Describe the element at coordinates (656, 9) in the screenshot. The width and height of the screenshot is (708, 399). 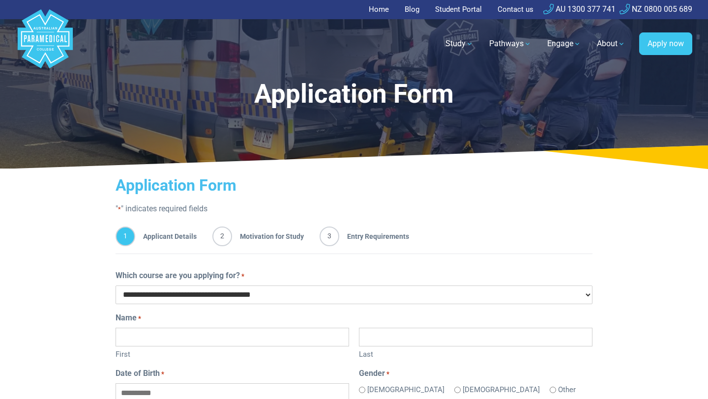
I see `a: NZ 0800 005 689` at that location.